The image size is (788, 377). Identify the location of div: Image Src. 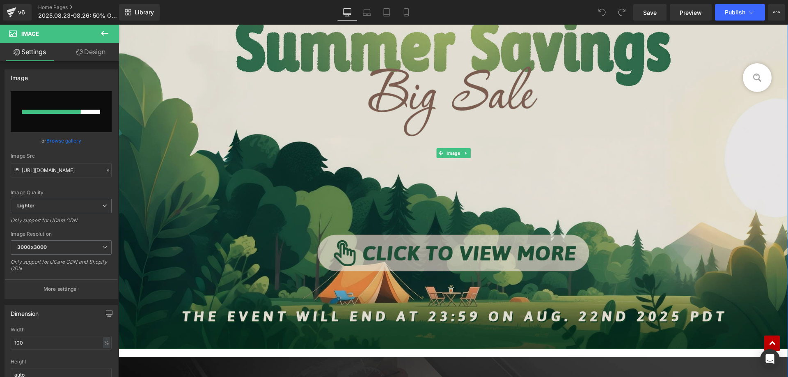
(61, 156).